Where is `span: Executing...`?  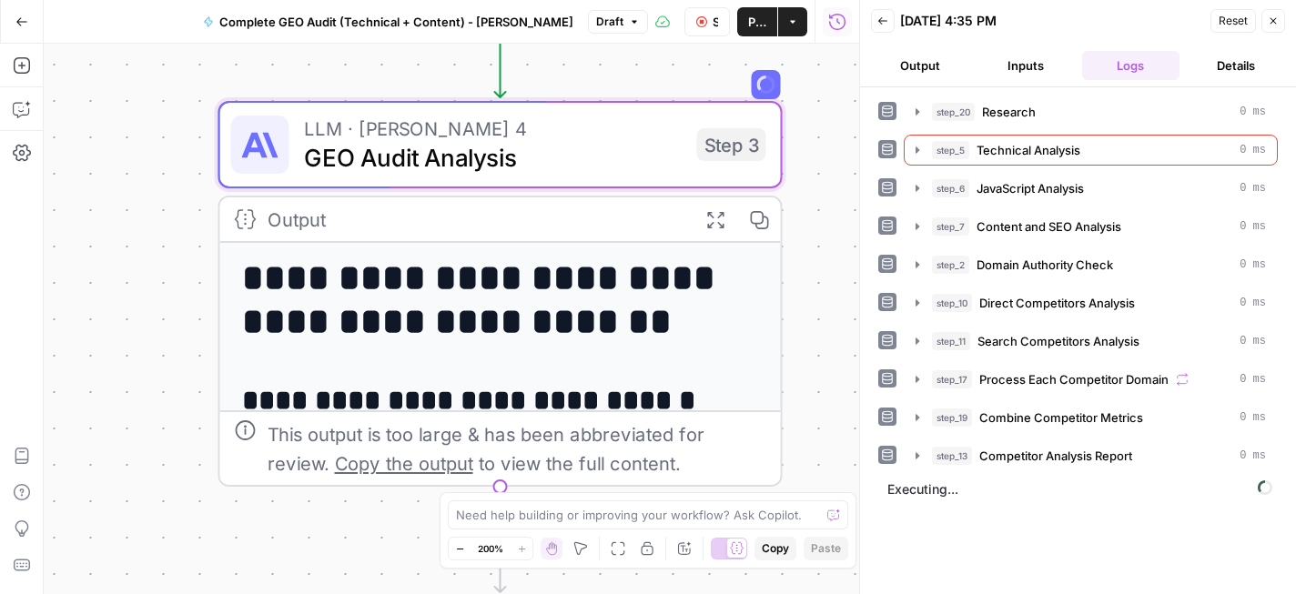
span: Executing... is located at coordinates (1079, 490).